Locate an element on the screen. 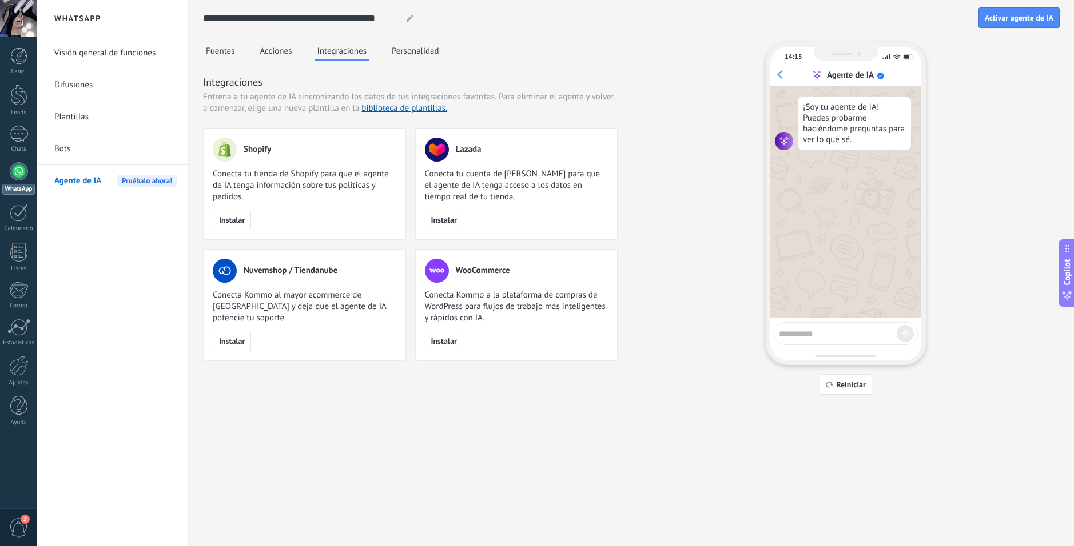  li: Plantillas is located at coordinates (113, 117).